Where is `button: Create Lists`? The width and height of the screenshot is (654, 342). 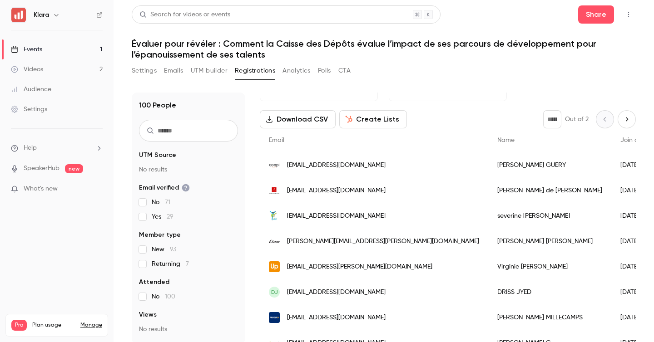
button: Create Lists is located at coordinates (373, 119).